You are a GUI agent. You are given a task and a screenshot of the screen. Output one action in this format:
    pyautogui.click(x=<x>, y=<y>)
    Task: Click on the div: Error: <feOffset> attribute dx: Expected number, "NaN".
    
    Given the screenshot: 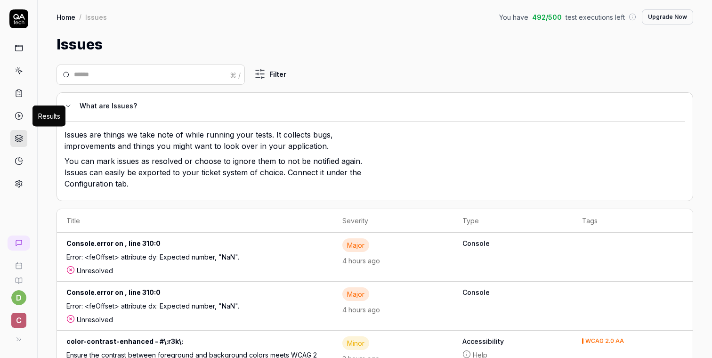 What is the action you would take?
    pyautogui.click(x=195, y=307)
    